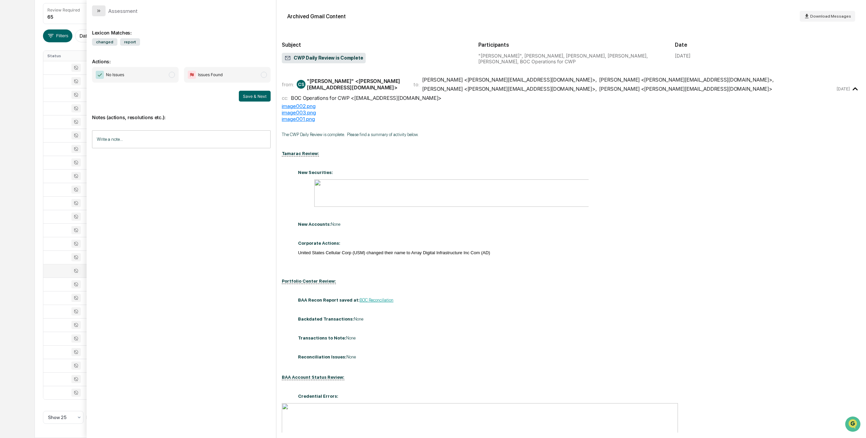 Image resolution: width=866 pixels, height=438 pixels. Describe the element at coordinates (65, 20) in the screenshot. I see `p: How can we help?` at that location.